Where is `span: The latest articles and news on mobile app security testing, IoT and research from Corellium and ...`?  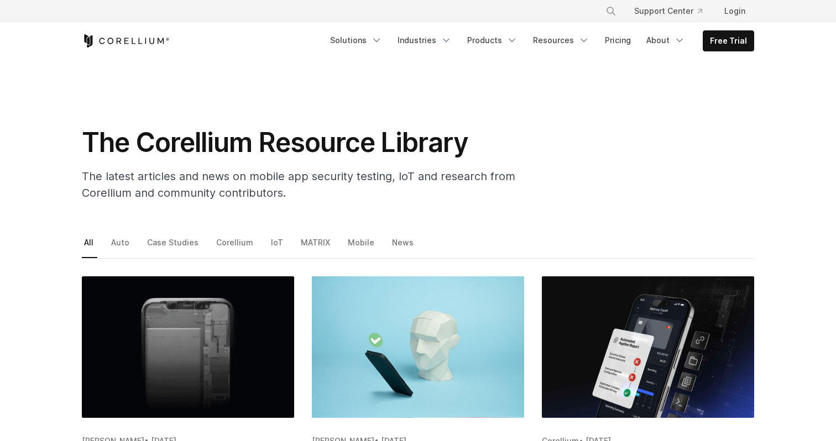
span: The latest articles and news on mobile app security testing, IoT and research from Corellium and ... is located at coordinates (299, 185).